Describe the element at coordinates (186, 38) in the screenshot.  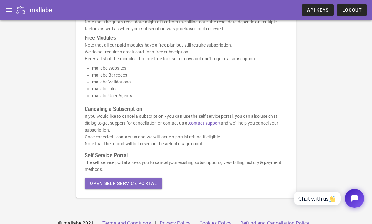
I see `h3: Free Modules` at that location.